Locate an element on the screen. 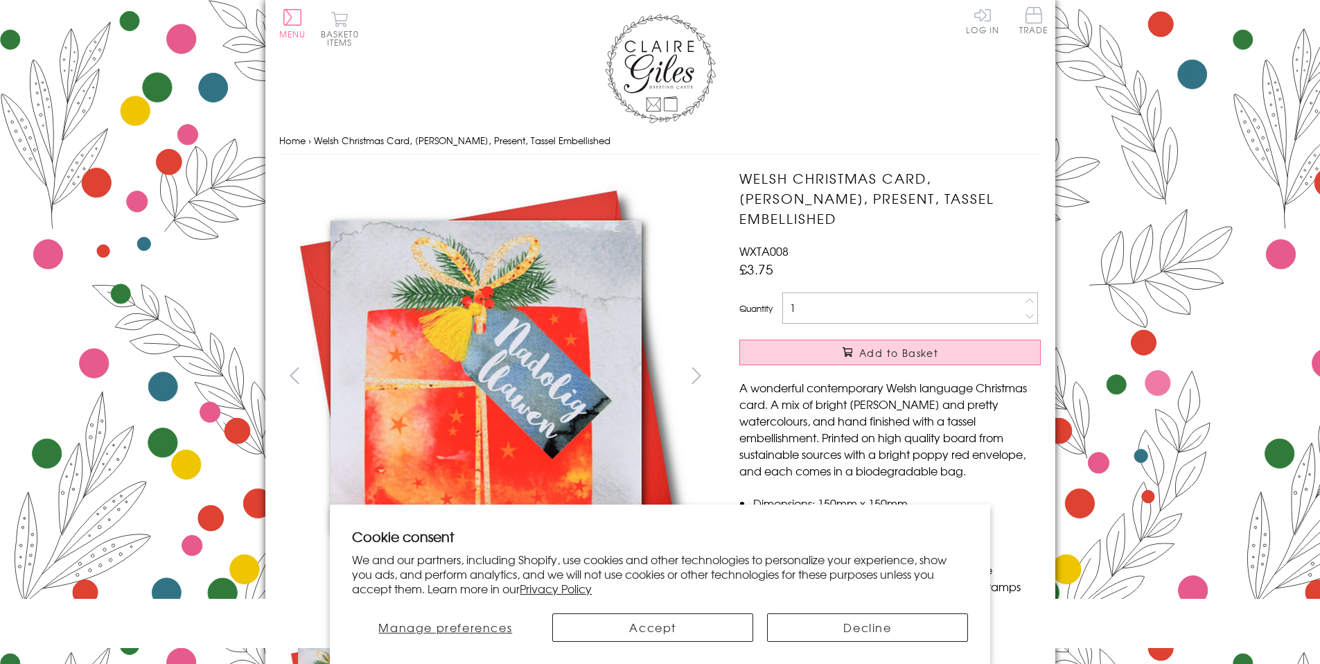 This screenshot has width=1320, height=664. a: Home is located at coordinates (292, 140).